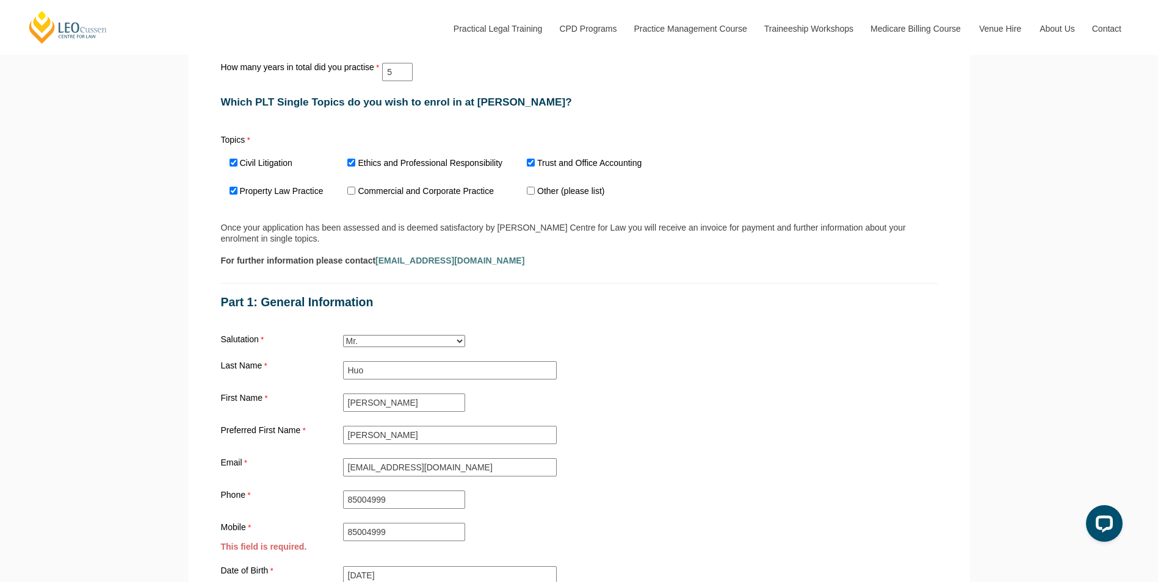 This screenshot has width=1158, height=582. What do you see at coordinates (397, 72) in the screenshot?
I see `input: How many years in total did you practise` at bounding box center [397, 72].